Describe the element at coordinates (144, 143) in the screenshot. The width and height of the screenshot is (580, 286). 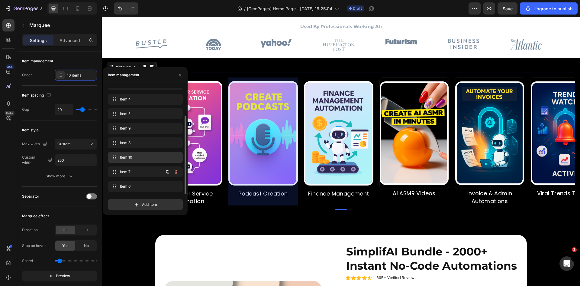
I see `span: Item 8` at that location.